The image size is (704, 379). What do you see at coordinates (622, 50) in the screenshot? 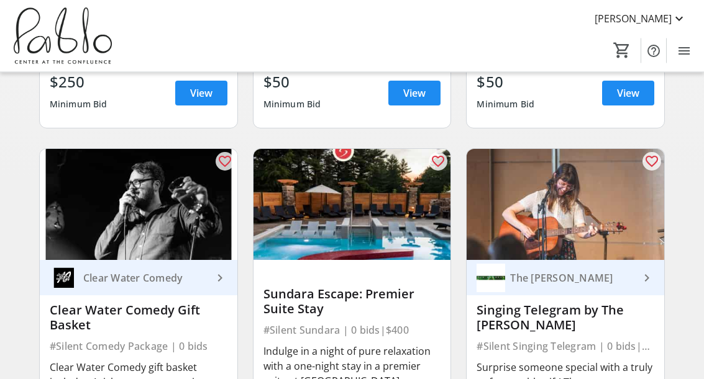
I see `button: Cart` at bounding box center [622, 50].